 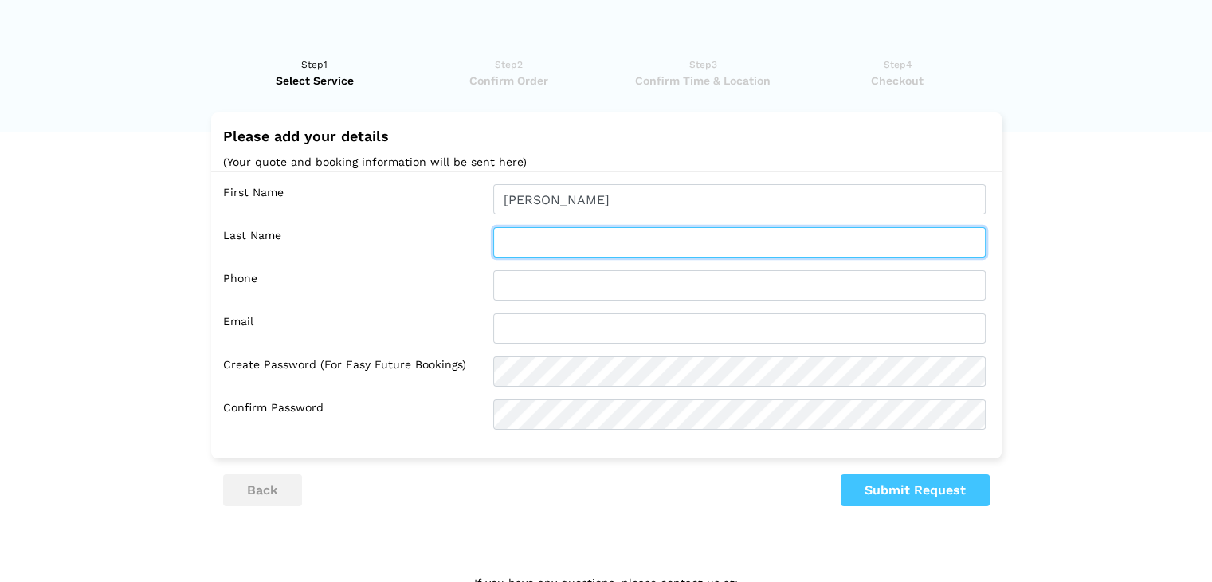 What do you see at coordinates (352, 199) in the screenshot?
I see `label: First Name` at bounding box center [352, 199].